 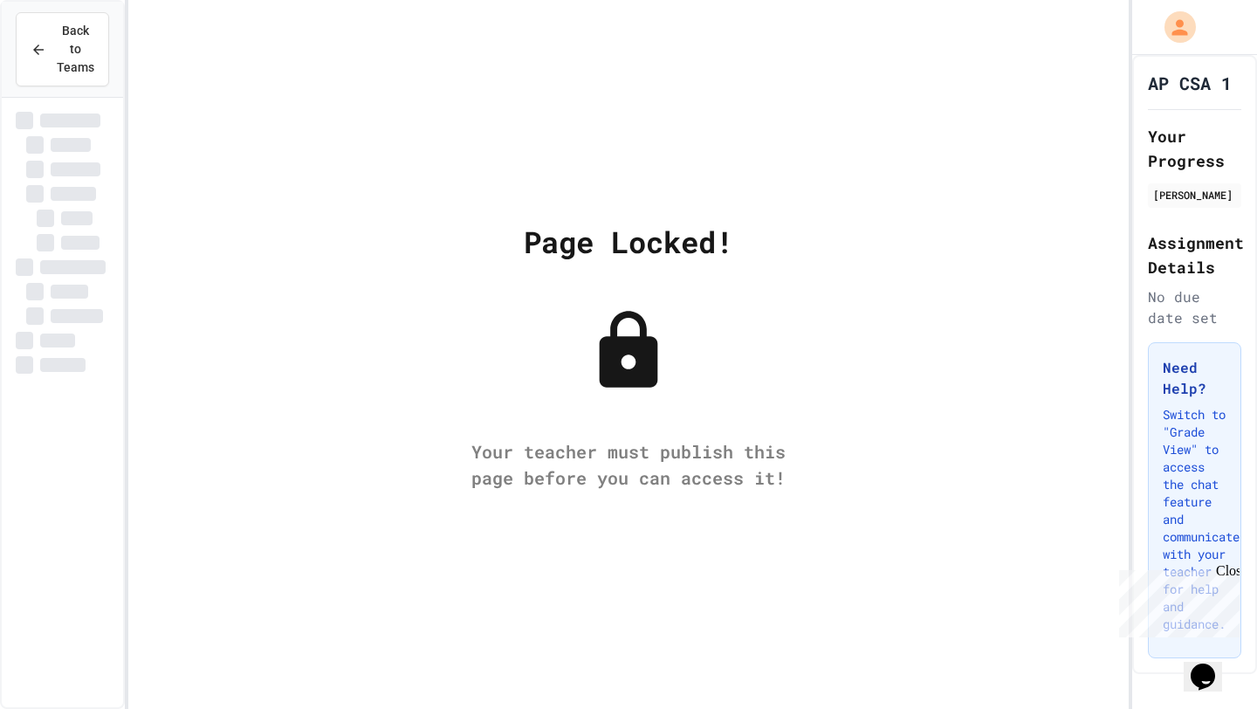 What do you see at coordinates (1194, 378) in the screenshot?
I see `h3: Need Help?` at bounding box center [1194, 378].